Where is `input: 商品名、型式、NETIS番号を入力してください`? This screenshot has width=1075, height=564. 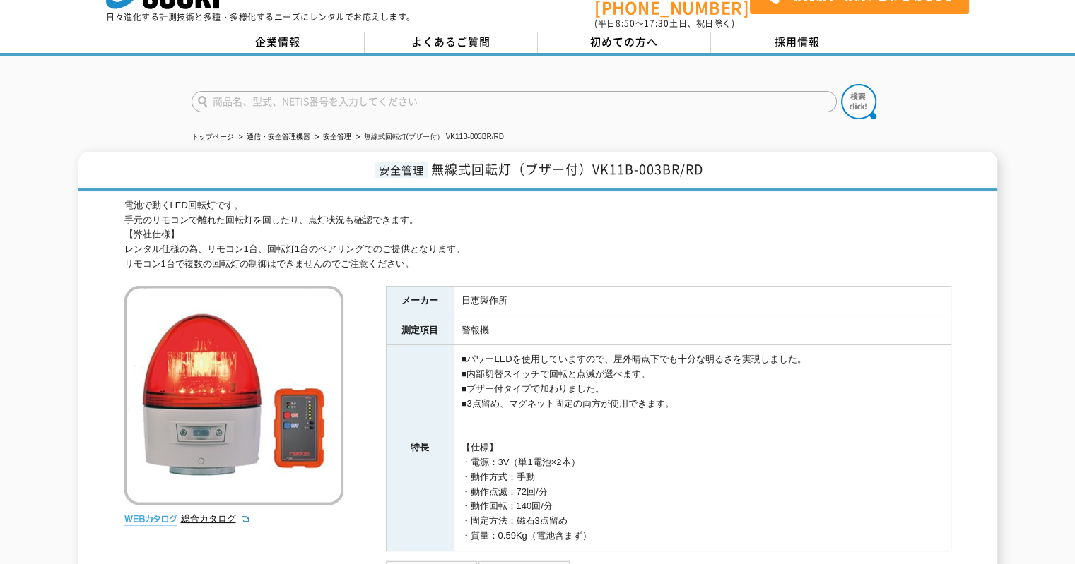 input: 商品名、型式、NETIS番号を入力してください is located at coordinates (514, 102).